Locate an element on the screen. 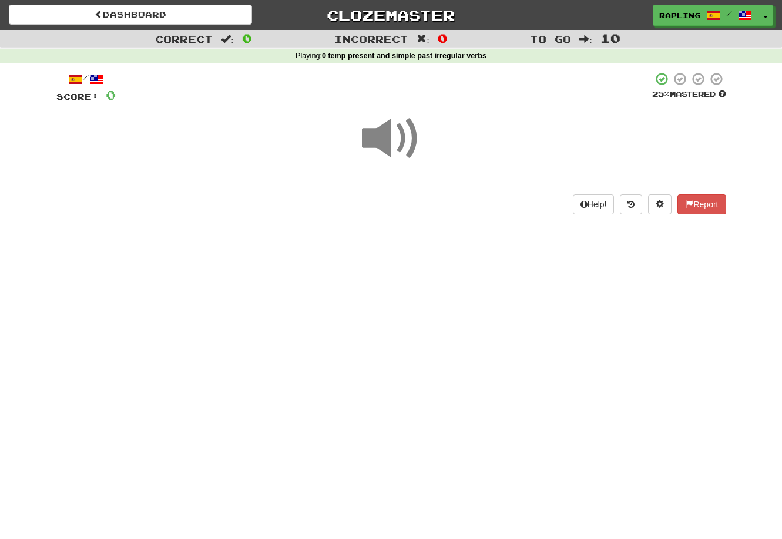 The width and height of the screenshot is (782, 539). div: Mastered is located at coordinates (689, 95).